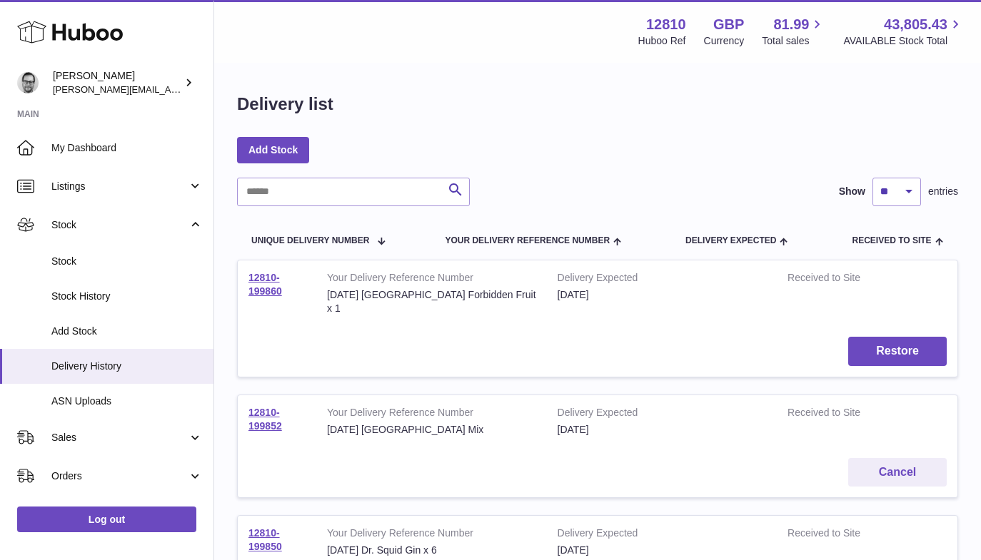  I want to click on h1: Delivery list, so click(285, 104).